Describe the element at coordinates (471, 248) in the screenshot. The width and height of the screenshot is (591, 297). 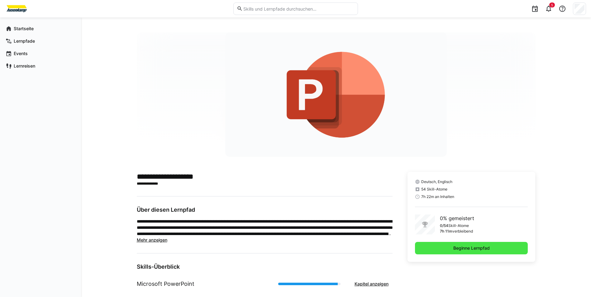
I see `button: Beginne Lernpfad` at that location.